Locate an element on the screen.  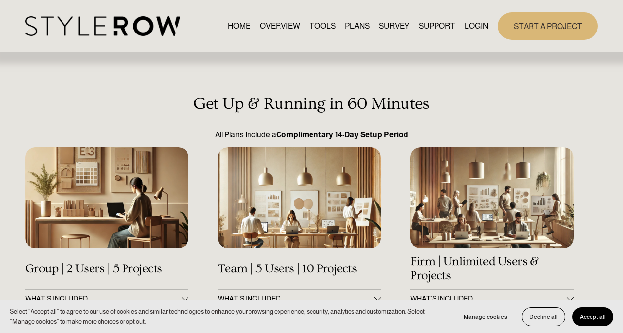
p: Select “Accept all” to agree to our use of cookies and similar technologies to enhance your brows... is located at coordinates (228, 316).